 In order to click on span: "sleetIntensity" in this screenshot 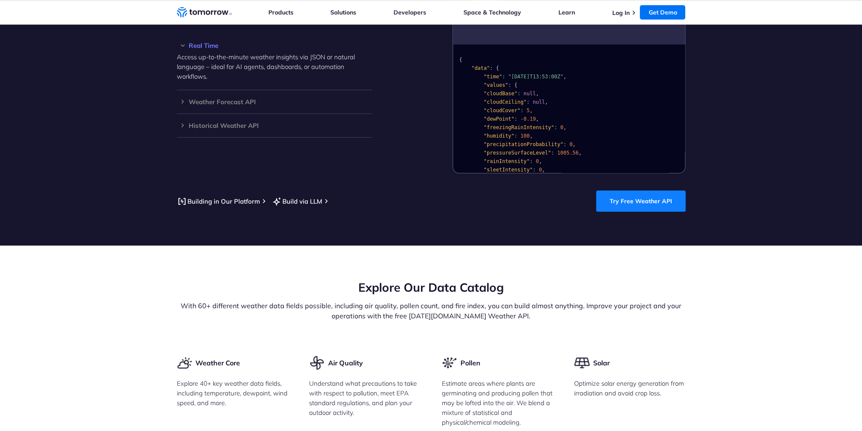, I will do `click(508, 170)`.